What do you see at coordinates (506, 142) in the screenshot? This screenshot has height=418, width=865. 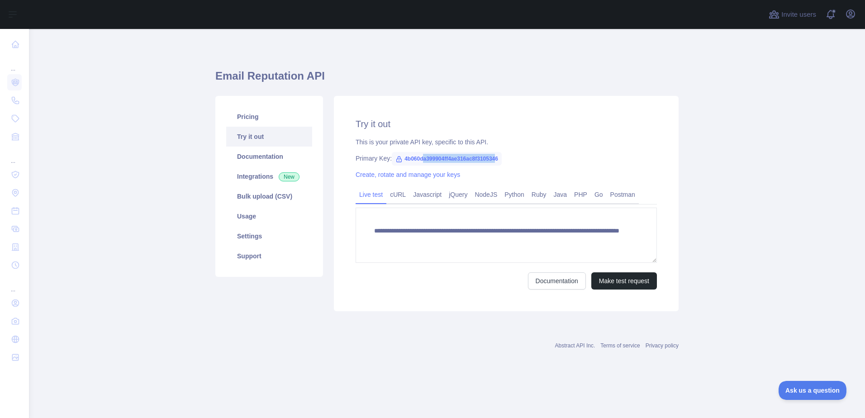 I see `div: This is your private API key, specific to this API.` at bounding box center [506, 142].